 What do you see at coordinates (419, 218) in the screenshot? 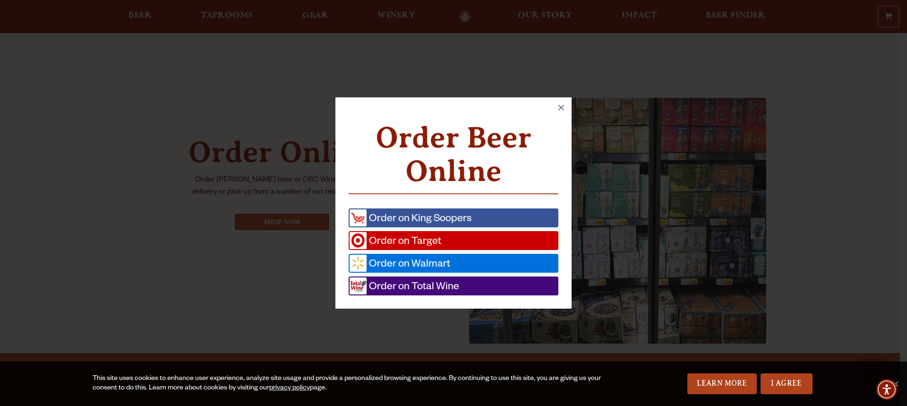
I see `span: Order on King Soopers` at bounding box center [419, 218].